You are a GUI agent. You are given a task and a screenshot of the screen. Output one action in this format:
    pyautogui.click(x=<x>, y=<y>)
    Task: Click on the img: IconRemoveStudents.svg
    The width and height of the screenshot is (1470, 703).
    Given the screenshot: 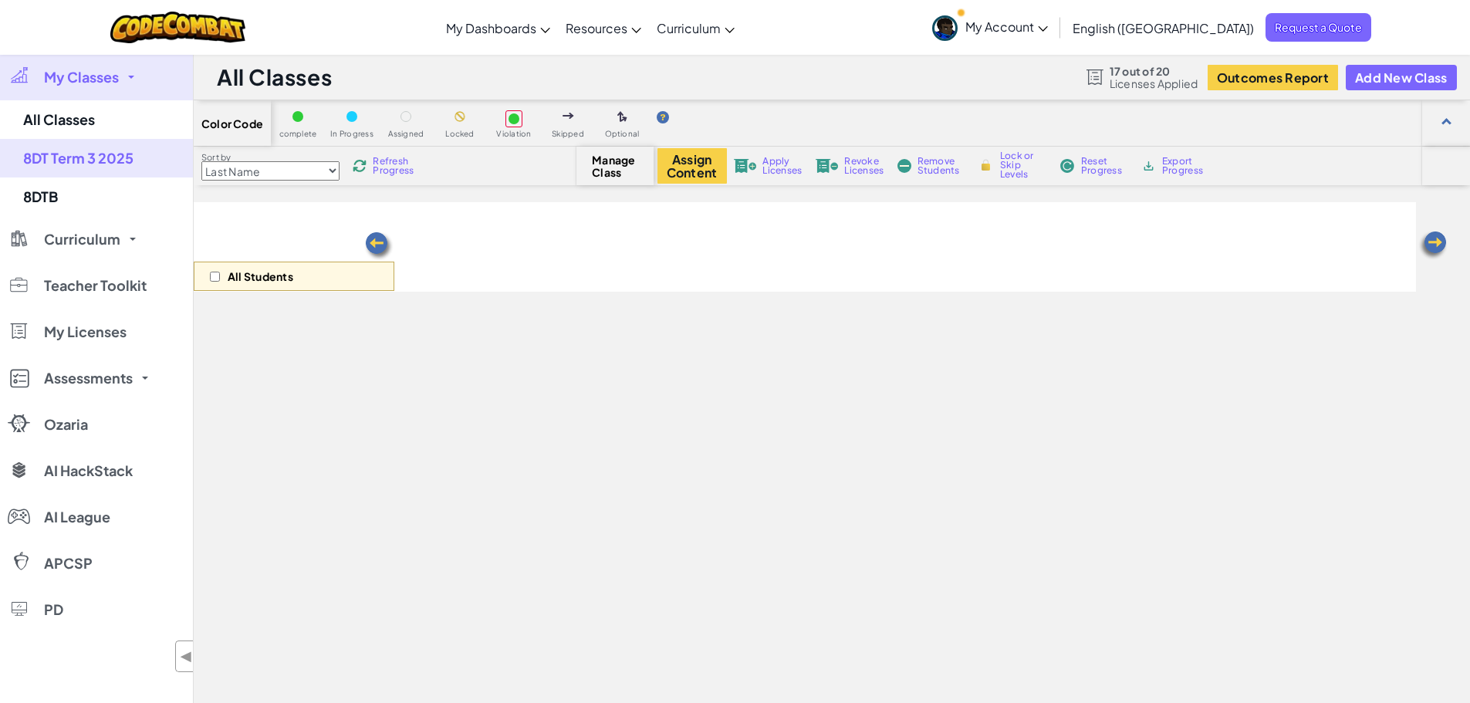 What is the action you would take?
    pyautogui.click(x=905, y=166)
    